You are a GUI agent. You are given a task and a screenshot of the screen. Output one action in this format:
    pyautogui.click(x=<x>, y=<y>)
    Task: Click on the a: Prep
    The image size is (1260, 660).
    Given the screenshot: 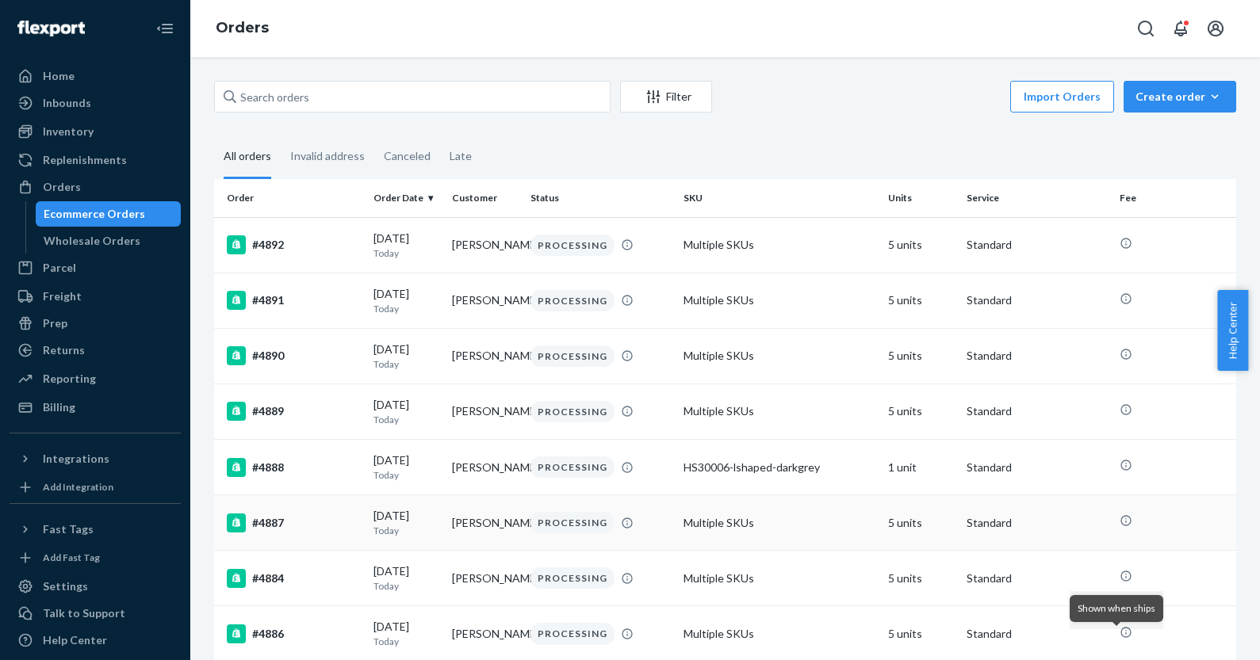 What is the action you would take?
    pyautogui.click(x=95, y=323)
    